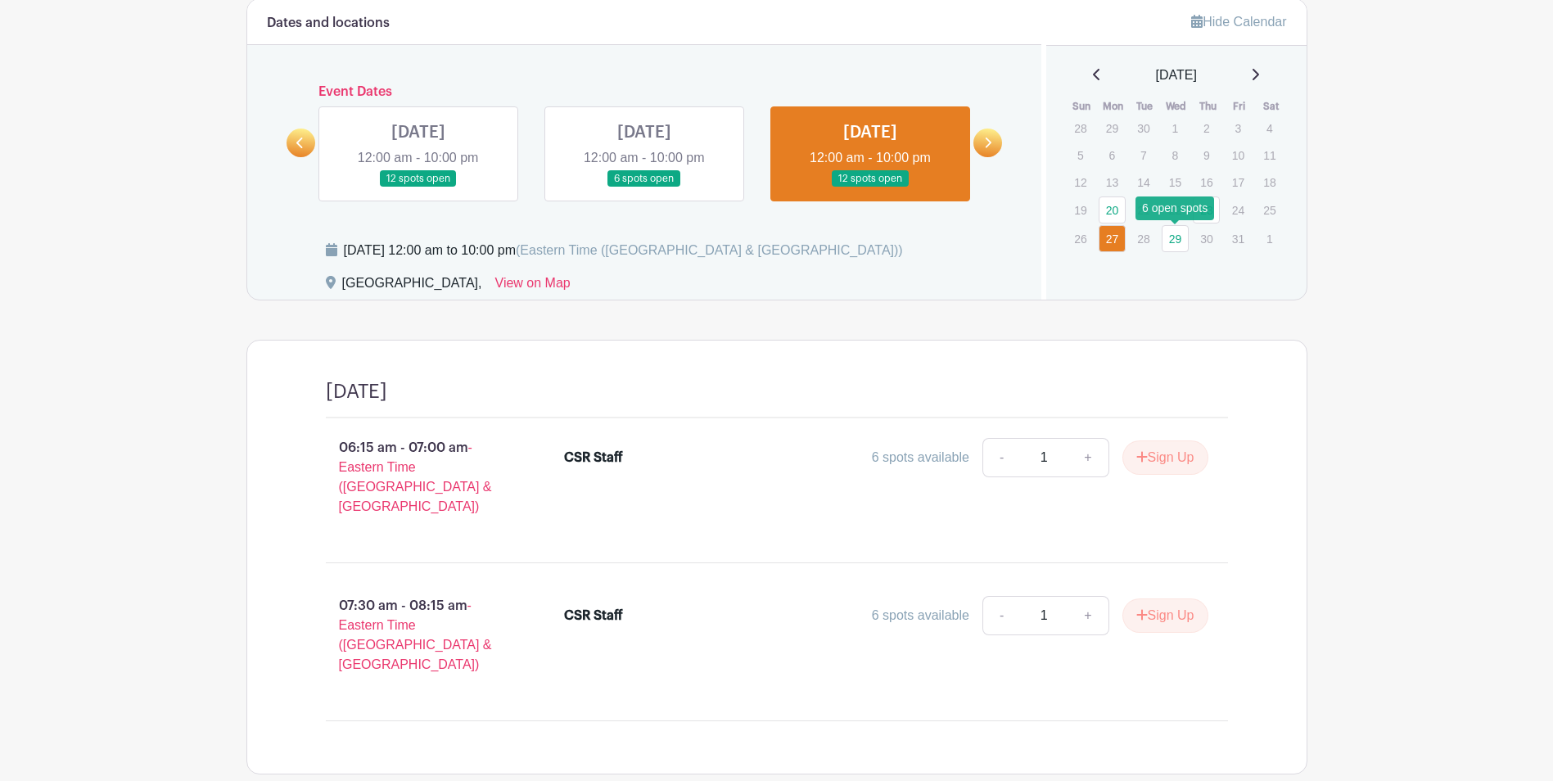 The image size is (1553, 781). Describe the element at coordinates (1176, 106) in the screenshot. I see `th: Wed` at that location.